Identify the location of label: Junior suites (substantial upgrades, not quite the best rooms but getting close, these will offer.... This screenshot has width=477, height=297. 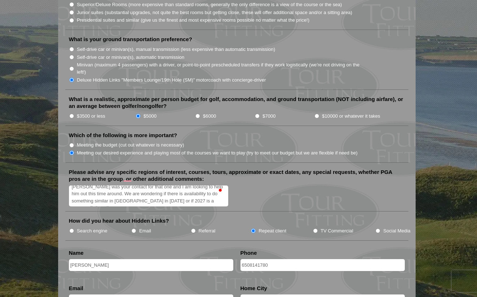
(215, 13).